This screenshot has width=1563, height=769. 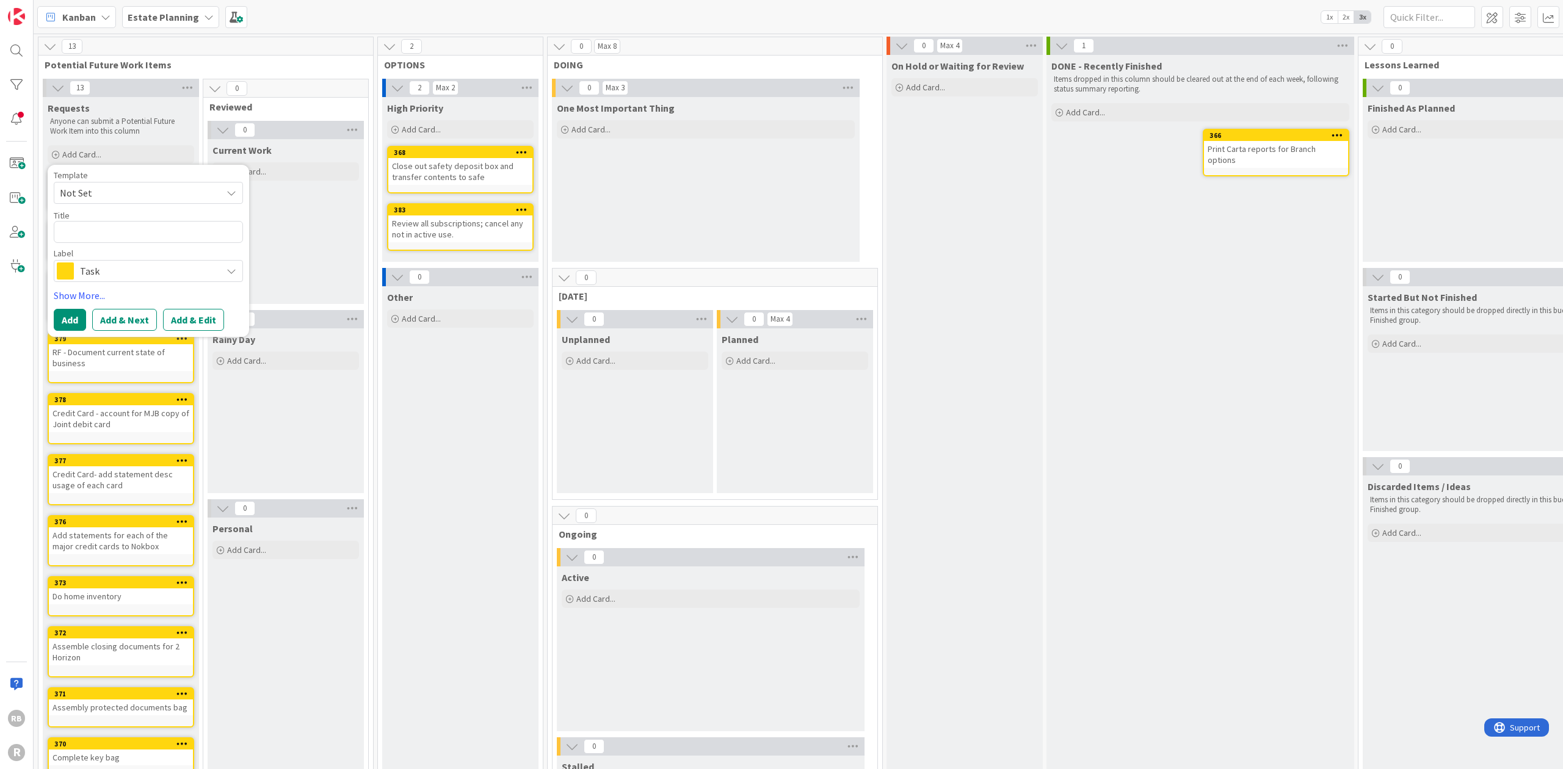 I want to click on div: 383Review all subscriptions; cancel any not in active use., so click(x=460, y=223).